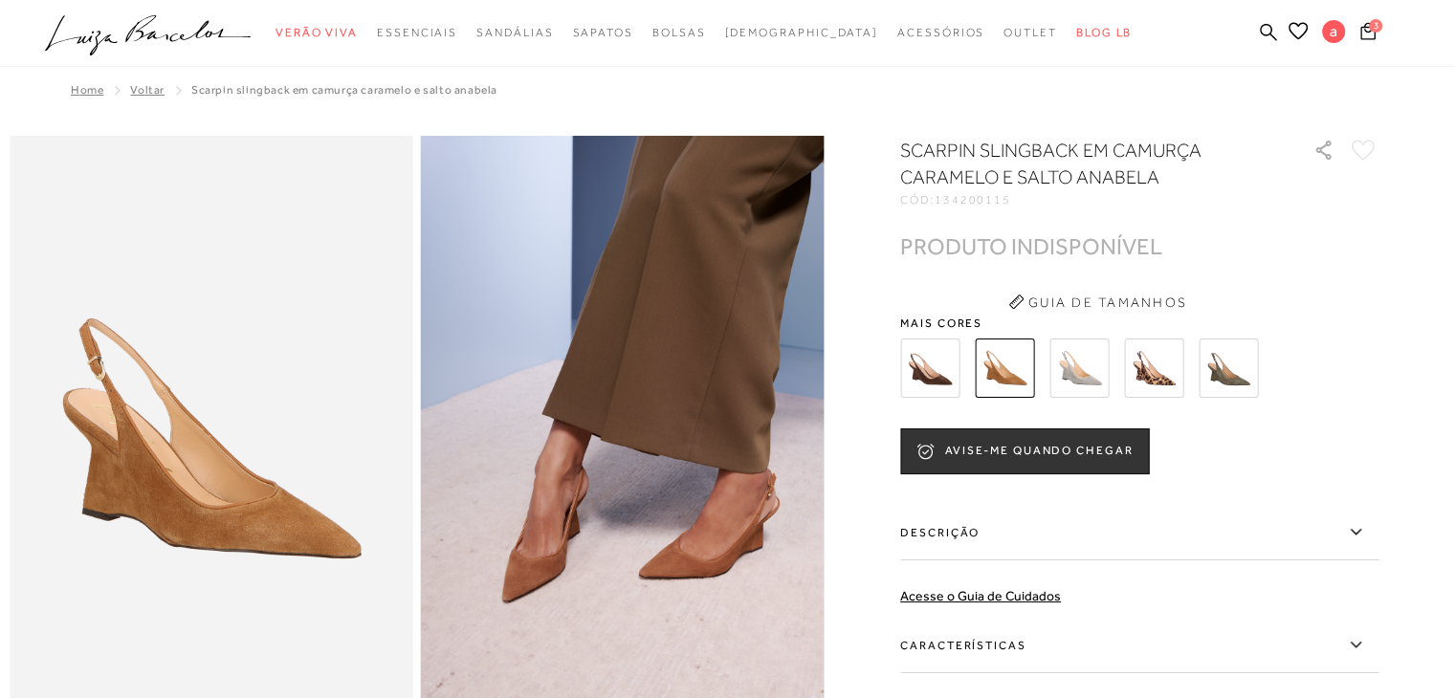 This screenshot has height=698, width=1455. What do you see at coordinates (1139, 533) in the screenshot?
I see `label: Descrição` at bounding box center [1139, 533].